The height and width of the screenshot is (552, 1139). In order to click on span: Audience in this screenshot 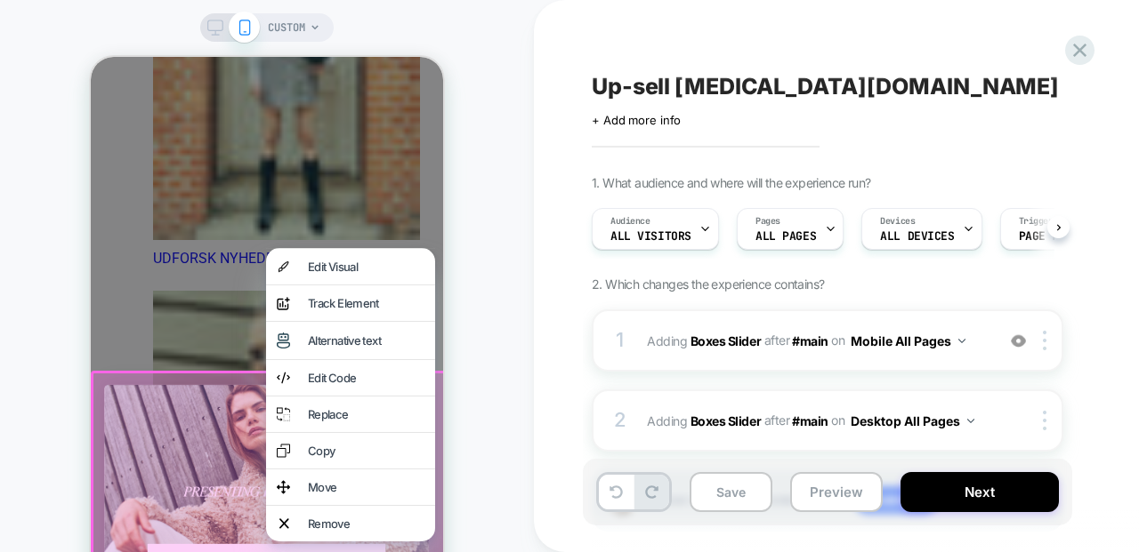, I will do `click(630, 221)`.